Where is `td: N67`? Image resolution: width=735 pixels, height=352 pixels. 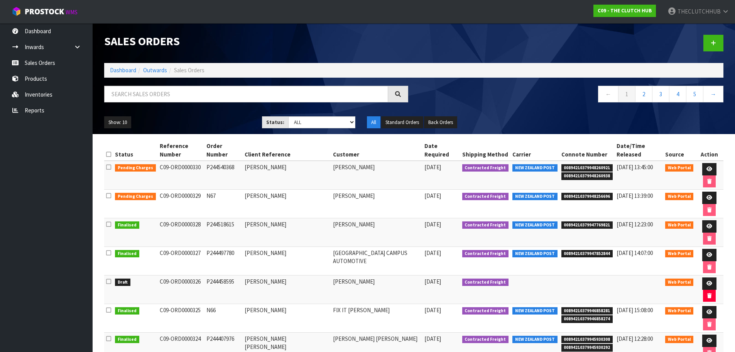
td: N67 is located at coordinates (223, 204).